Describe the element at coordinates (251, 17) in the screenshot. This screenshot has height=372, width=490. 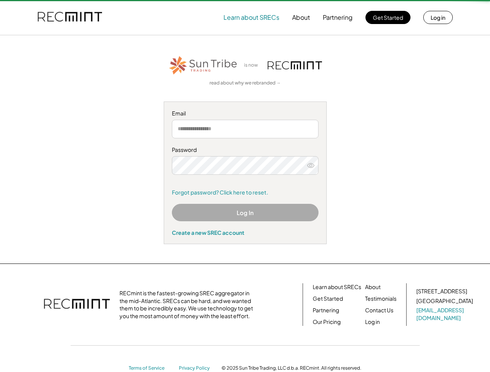
I see `button: Learn about SRECs` at that location.